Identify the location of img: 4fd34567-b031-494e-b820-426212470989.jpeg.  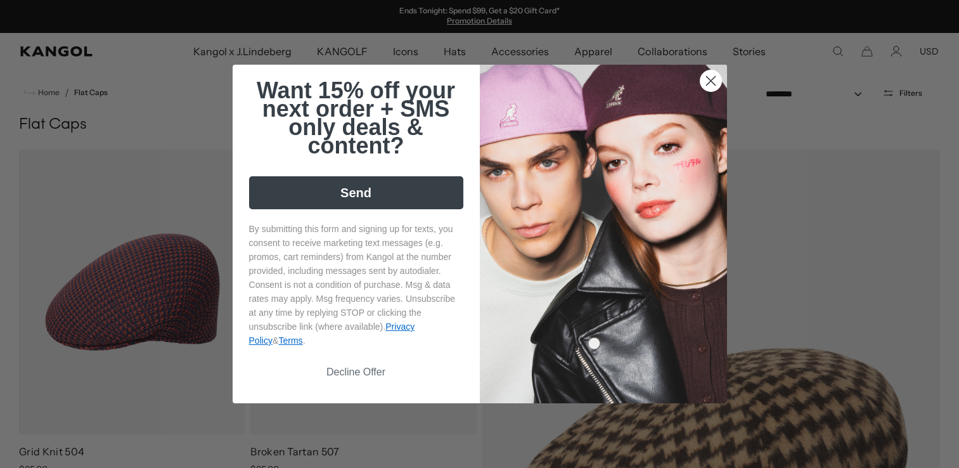
(604, 234).